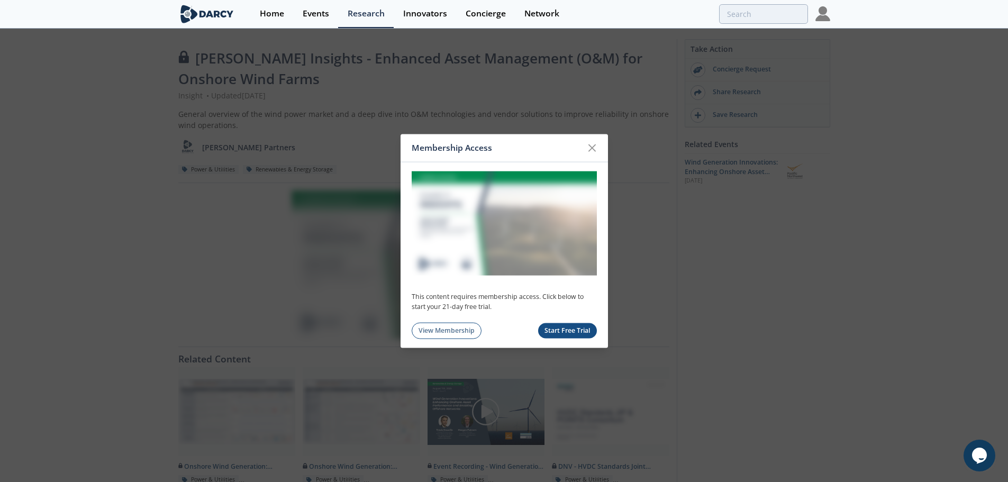 This screenshot has height=482, width=1008. What do you see at coordinates (366, 14) in the screenshot?
I see `div: Research` at bounding box center [366, 14].